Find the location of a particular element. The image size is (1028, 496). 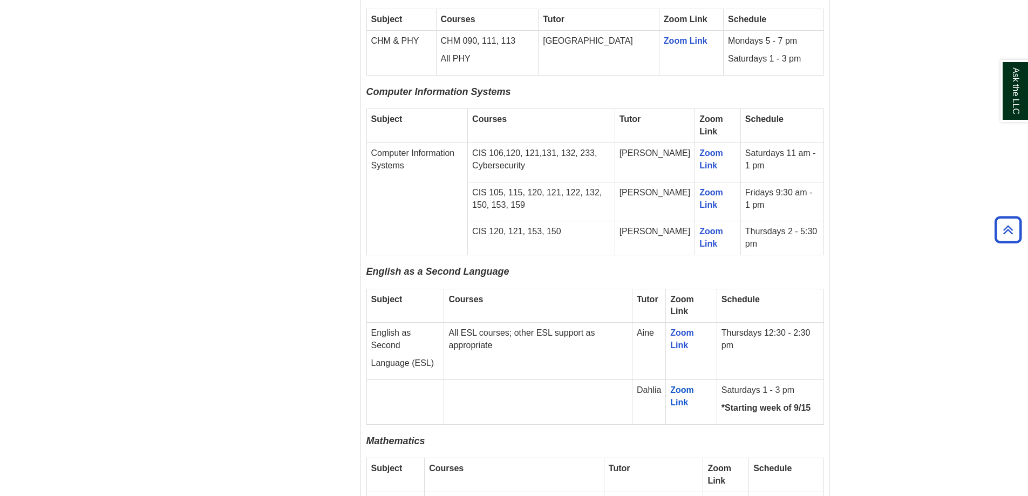

td: CIS 120, 121, 153, 150 is located at coordinates (541, 238).